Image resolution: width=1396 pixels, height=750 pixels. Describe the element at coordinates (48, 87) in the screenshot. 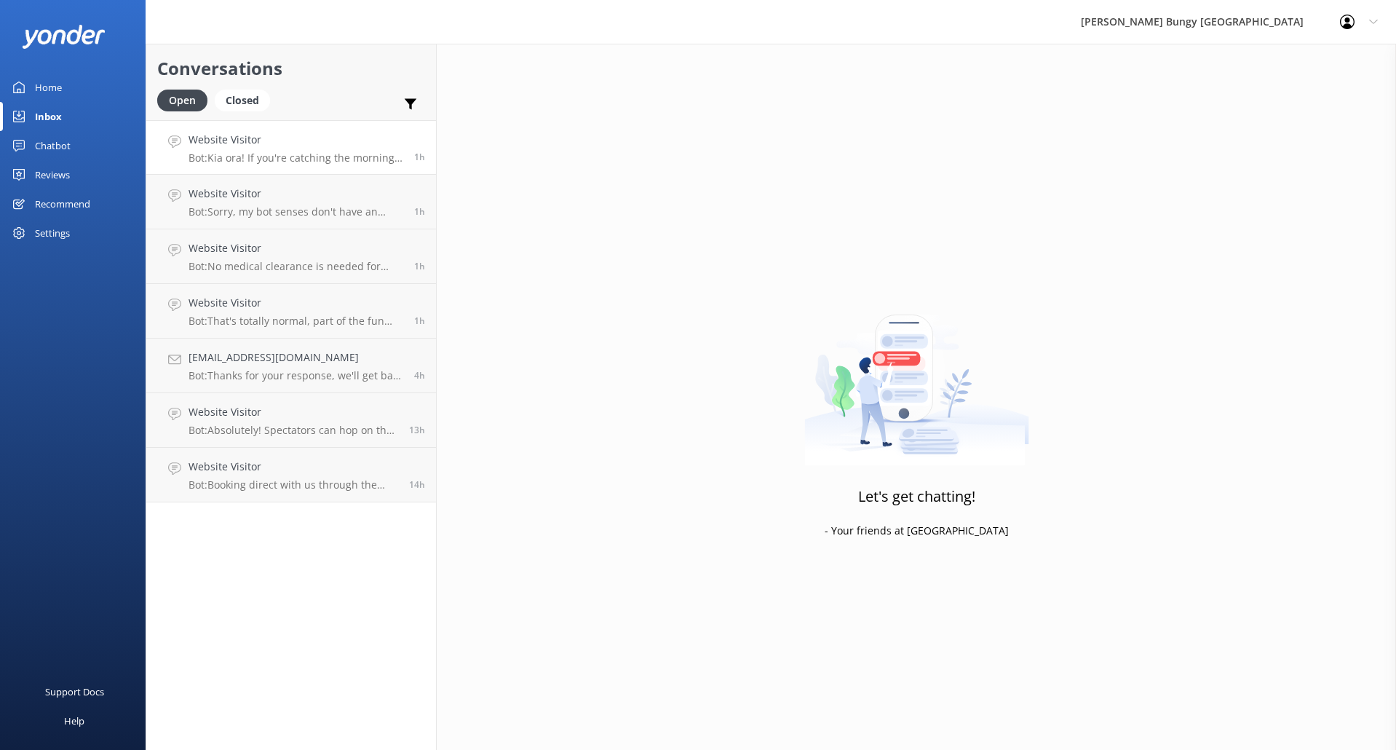

I see `div: Home` at that location.